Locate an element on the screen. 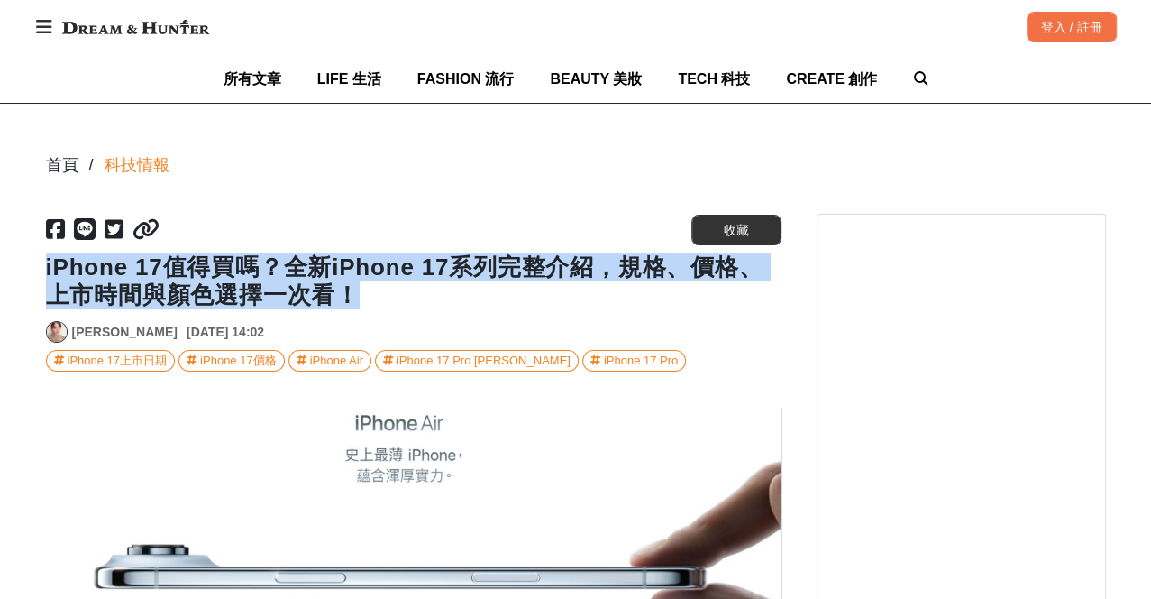 This screenshot has height=599, width=1151. a: iPhone Air is located at coordinates (330, 361).